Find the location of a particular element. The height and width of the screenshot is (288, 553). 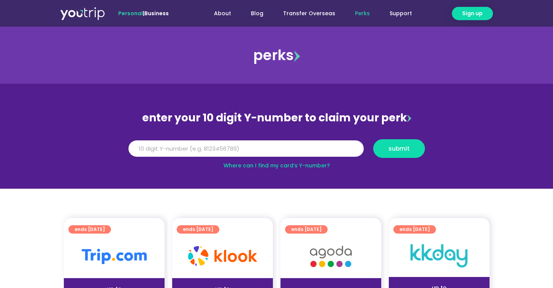

button: submit is located at coordinates (399, 148).